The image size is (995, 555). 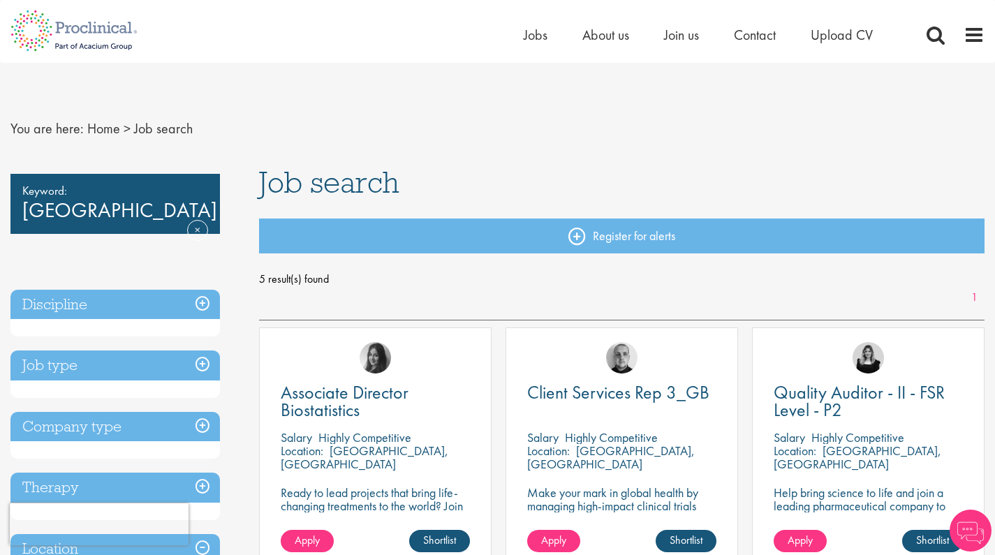 I want to click on span: You are here:, so click(x=47, y=128).